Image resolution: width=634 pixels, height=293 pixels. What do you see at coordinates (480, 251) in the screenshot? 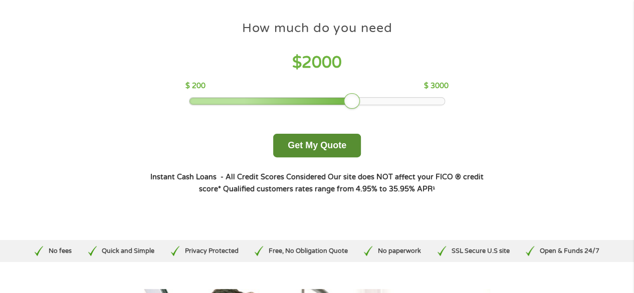
I see `p: SSL Secure U.S site` at bounding box center [480, 251].